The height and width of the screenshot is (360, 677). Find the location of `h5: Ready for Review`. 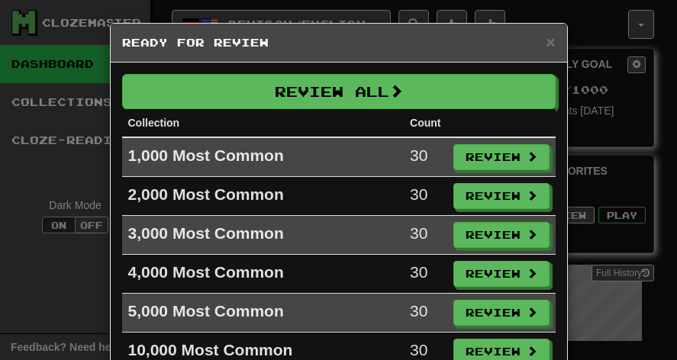

h5: Ready for Review is located at coordinates (339, 43).